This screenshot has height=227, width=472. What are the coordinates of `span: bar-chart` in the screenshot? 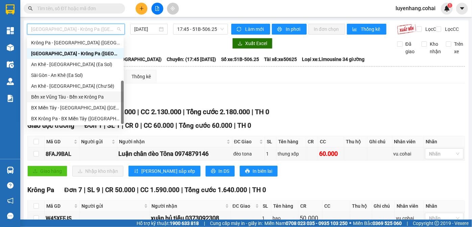 It's located at (355, 29).